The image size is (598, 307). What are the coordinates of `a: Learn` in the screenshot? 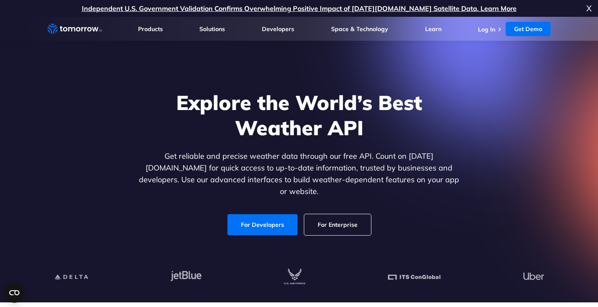 It's located at (433, 29).